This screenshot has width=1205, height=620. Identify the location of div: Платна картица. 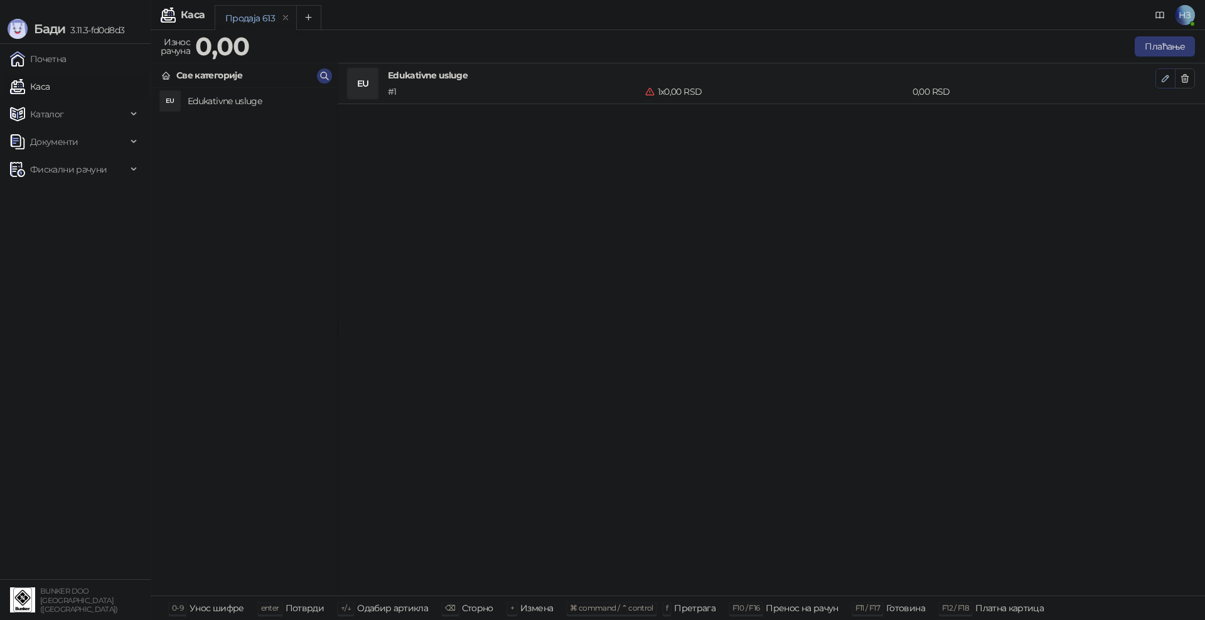
(1009, 608).